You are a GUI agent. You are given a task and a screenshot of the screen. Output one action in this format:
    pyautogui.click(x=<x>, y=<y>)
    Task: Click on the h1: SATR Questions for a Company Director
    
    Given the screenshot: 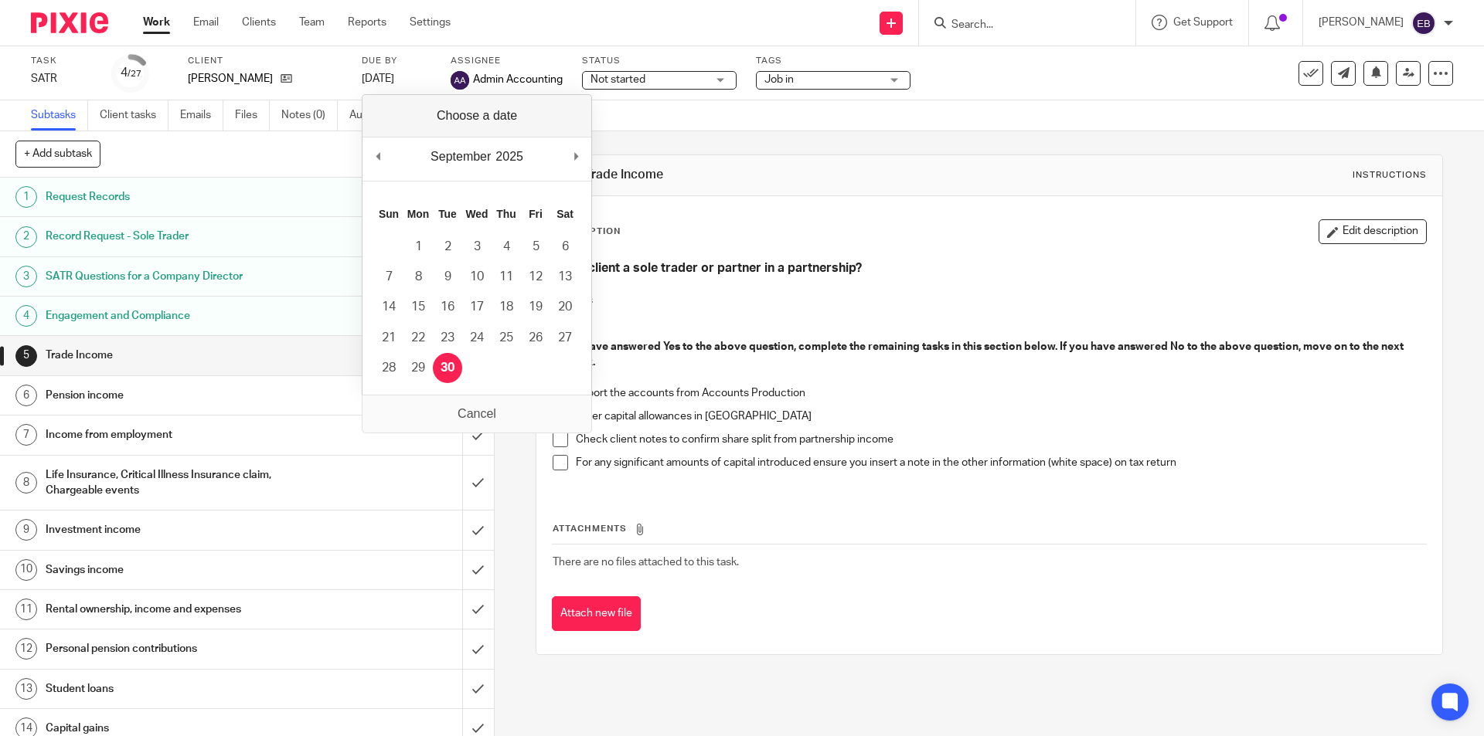 What is the action you would take?
    pyautogui.click(x=179, y=277)
    